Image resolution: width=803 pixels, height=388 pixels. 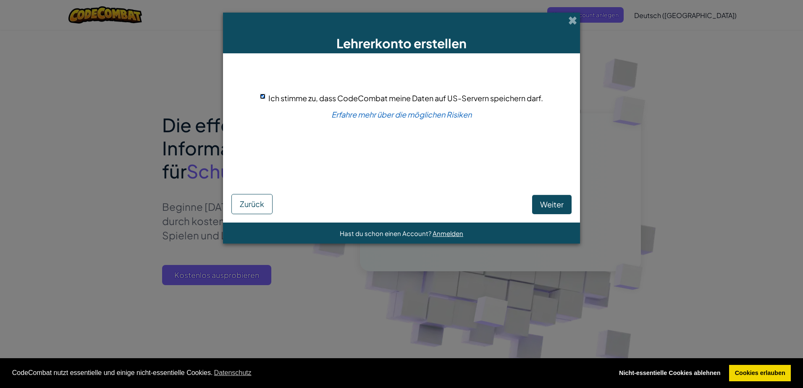 What do you see at coordinates (252, 204) in the screenshot?
I see `button: Zurück` at bounding box center [252, 204].